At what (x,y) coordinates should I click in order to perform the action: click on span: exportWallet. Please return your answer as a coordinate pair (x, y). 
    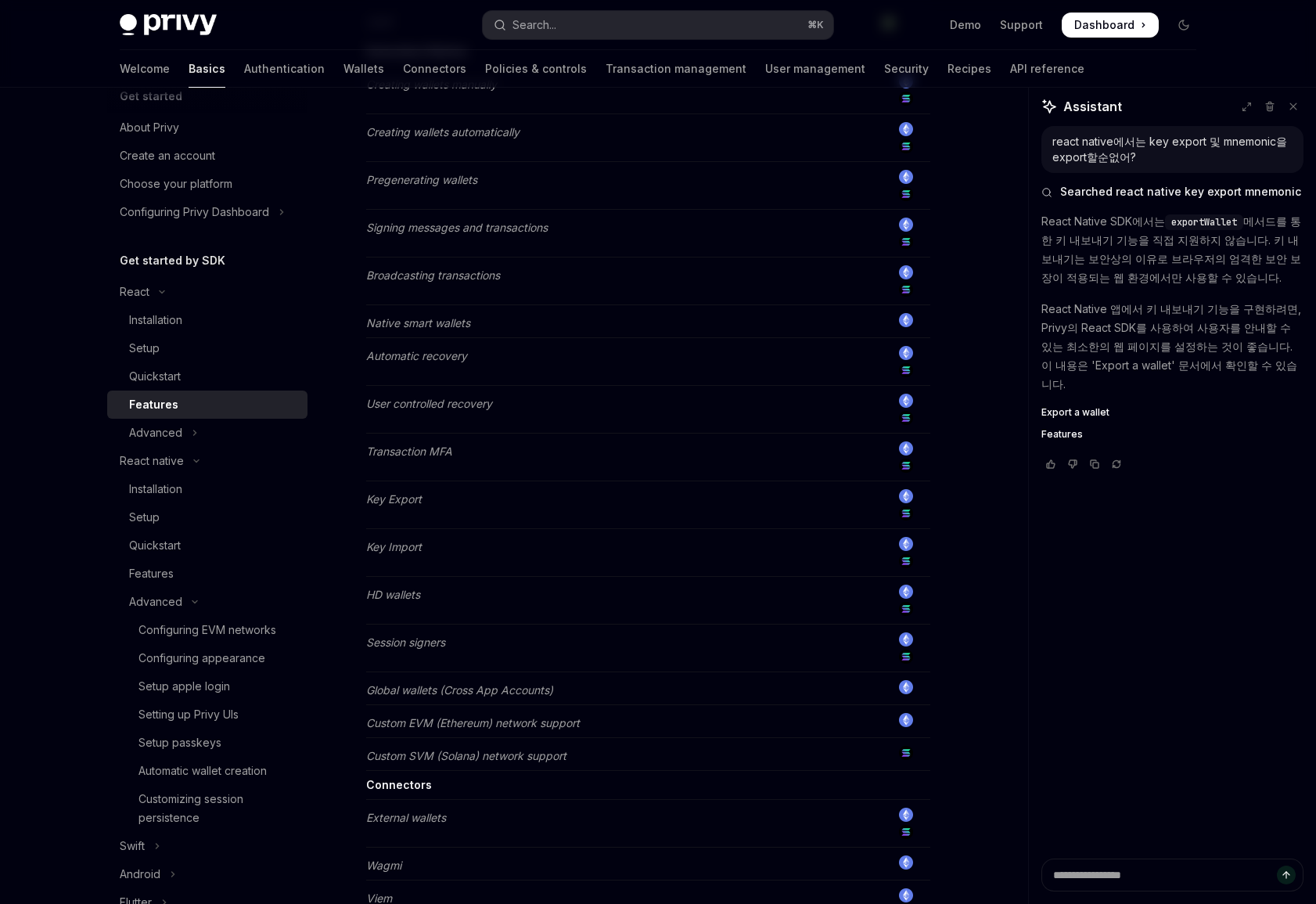
    Looking at the image, I should click on (1204, 222).